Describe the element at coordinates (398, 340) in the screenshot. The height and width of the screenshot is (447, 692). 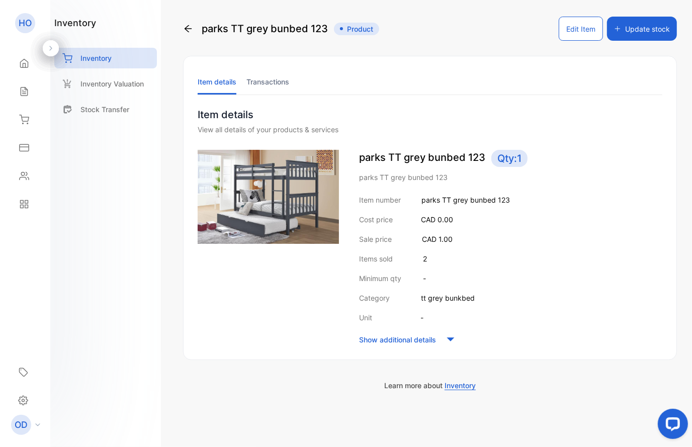
I see `p: Show additional details` at that location.